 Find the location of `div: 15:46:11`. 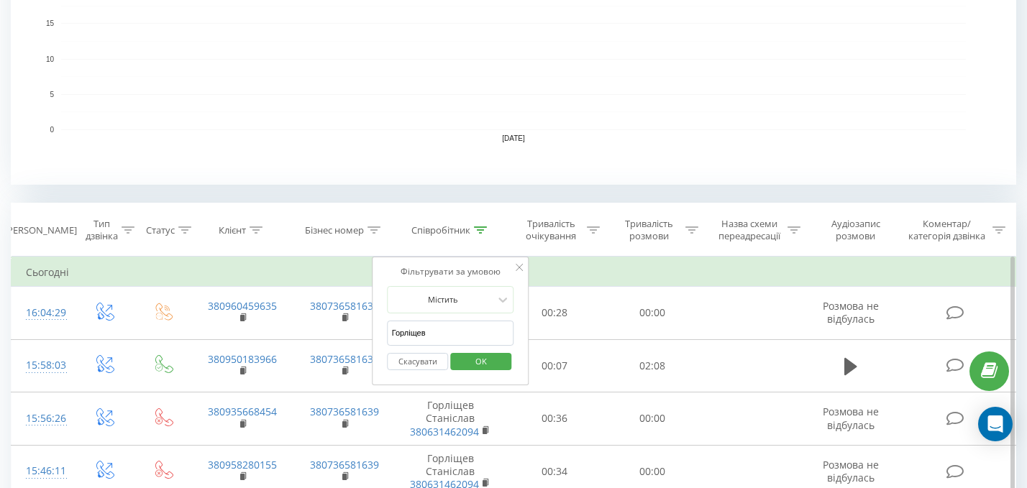

div: 15:46:11 is located at coordinates (42, 471).